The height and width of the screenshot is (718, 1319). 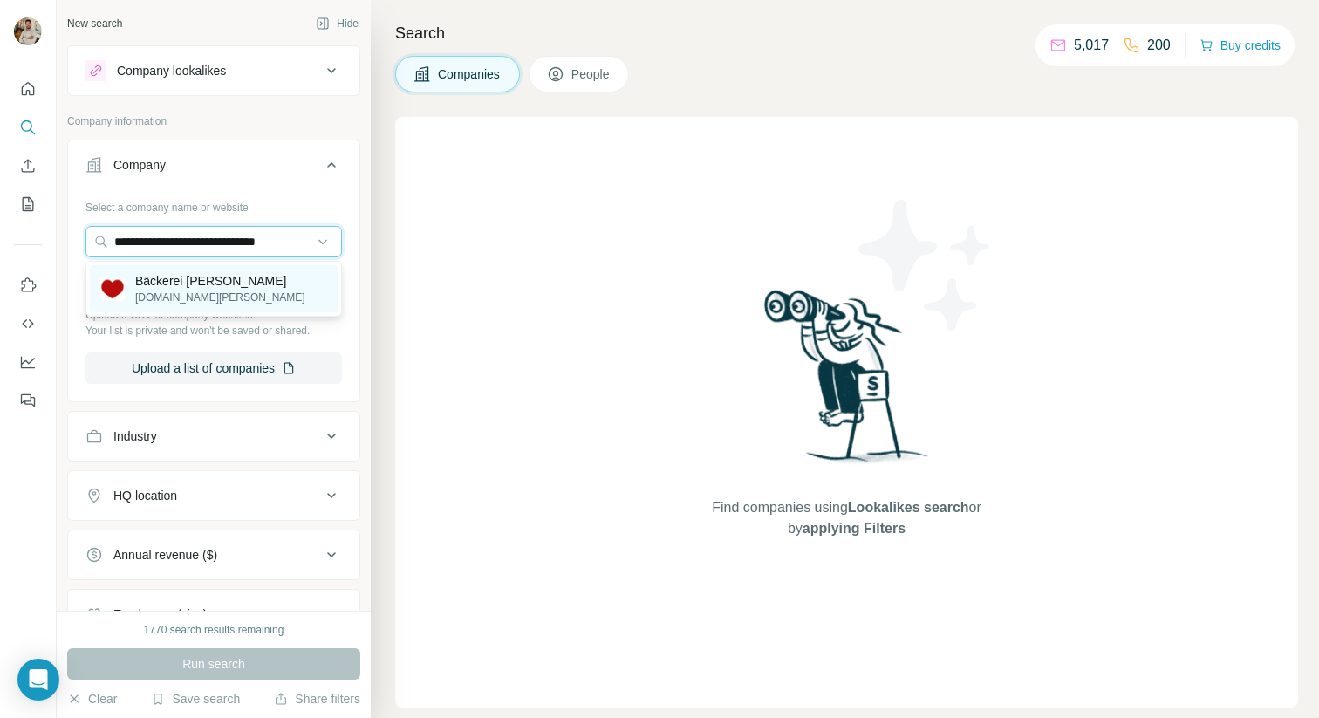 What do you see at coordinates (38, 680) in the screenshot?
I see `div: Open Intercom Messenger` at bounding box center [38, 680].